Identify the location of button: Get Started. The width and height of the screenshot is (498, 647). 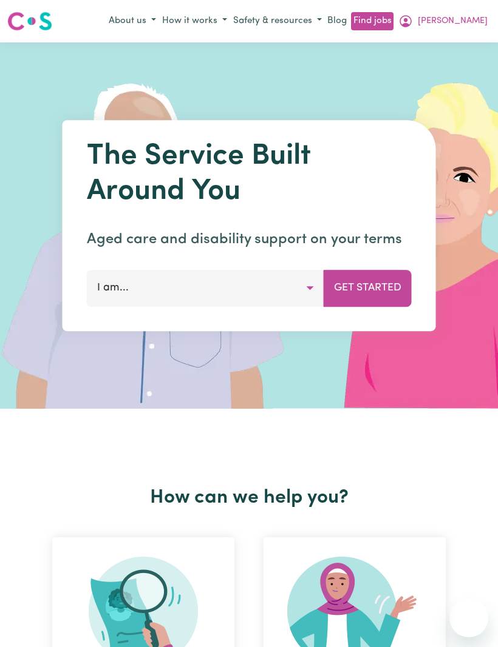
(367, 288).